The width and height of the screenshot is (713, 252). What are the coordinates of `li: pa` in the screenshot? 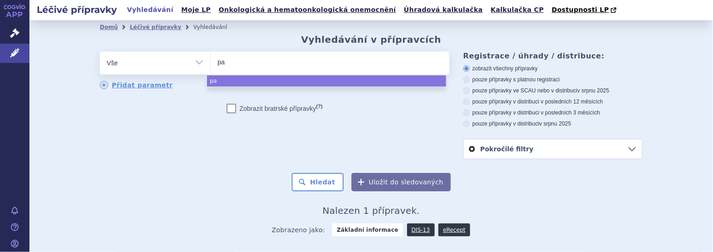 It's located at (326, 81).